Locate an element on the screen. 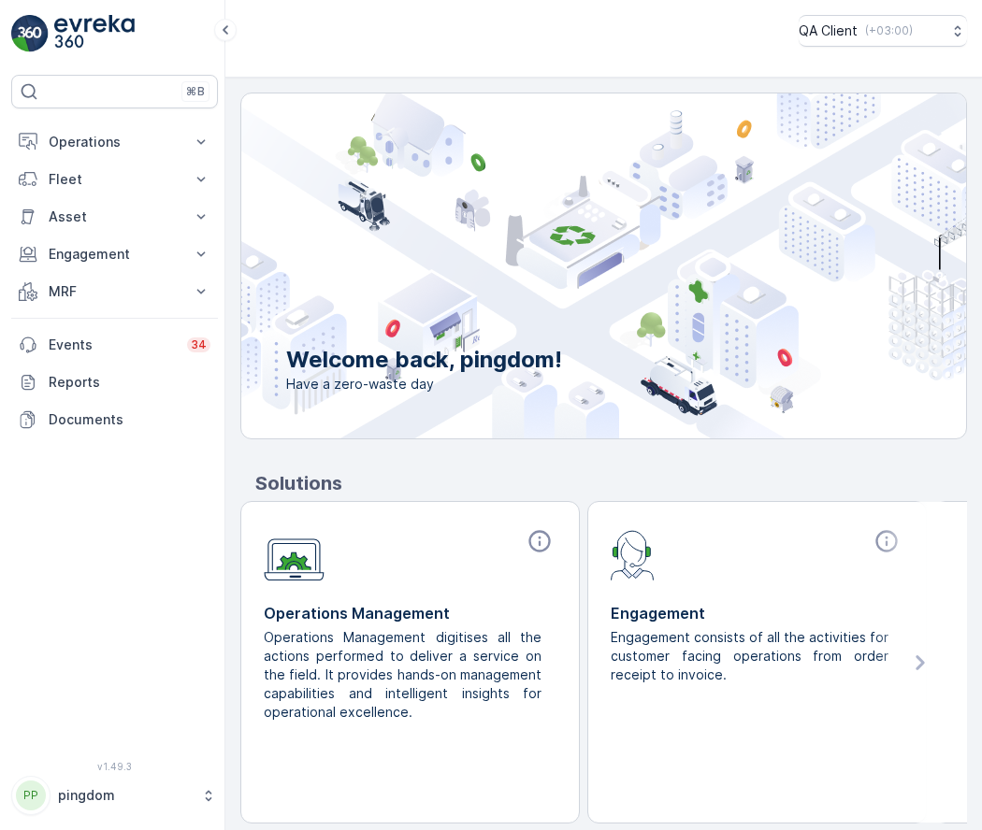 Image resolution: width=982 pixels, height=830 pixels. button: Engagement is located at coordinates (114, 254).